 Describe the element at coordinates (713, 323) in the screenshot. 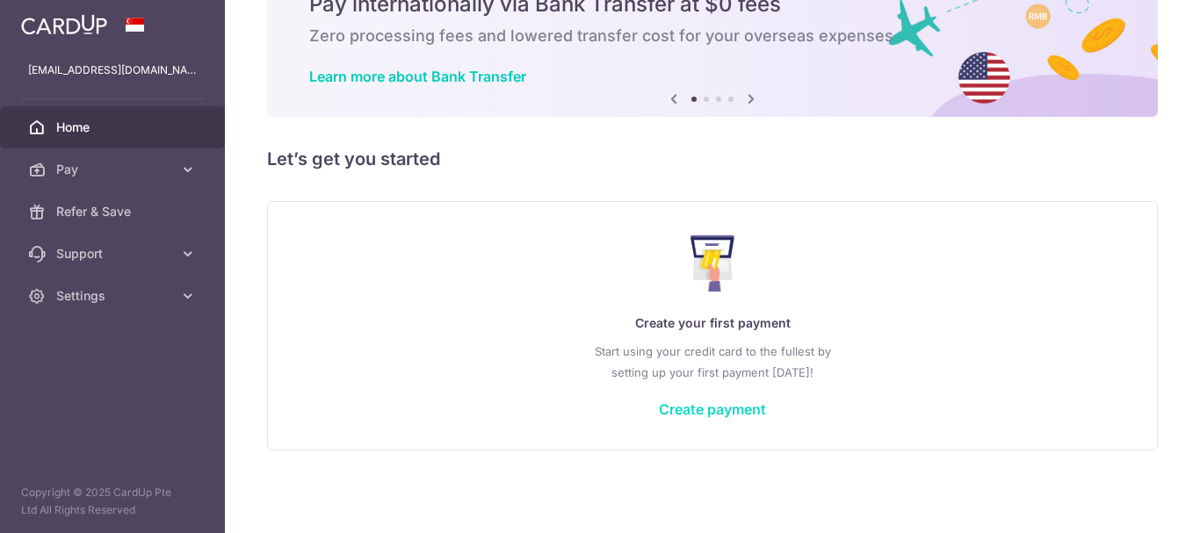

I see `p: Create your first payment` at that location.